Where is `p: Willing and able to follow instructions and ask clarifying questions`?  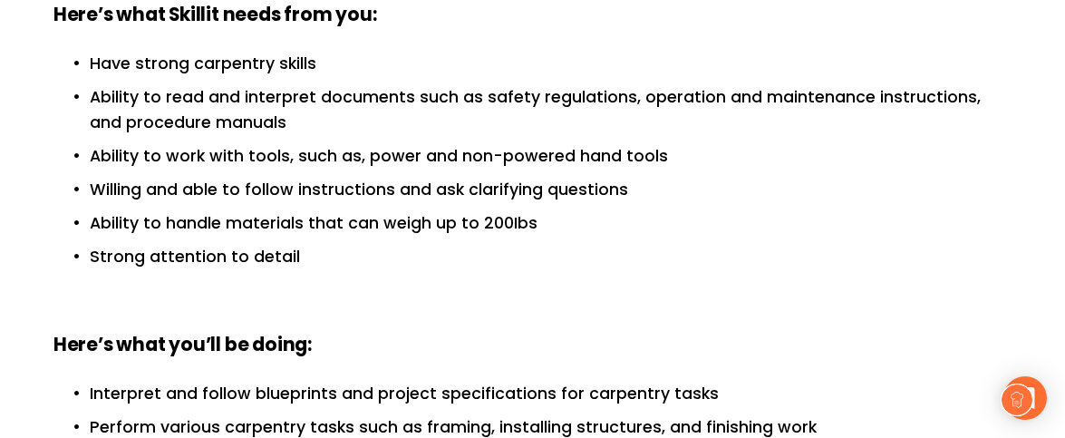
p: Willing and able to follow instructions and ask clarifying questions is located at coordinates (551, 190).